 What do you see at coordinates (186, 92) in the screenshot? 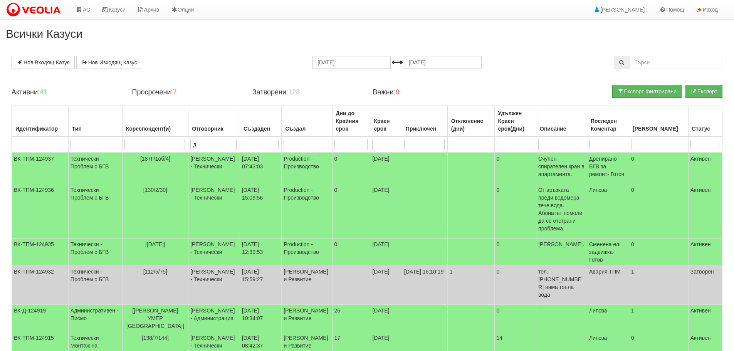
I see `h4: Просрочени:` at bounding box center [186, 92].